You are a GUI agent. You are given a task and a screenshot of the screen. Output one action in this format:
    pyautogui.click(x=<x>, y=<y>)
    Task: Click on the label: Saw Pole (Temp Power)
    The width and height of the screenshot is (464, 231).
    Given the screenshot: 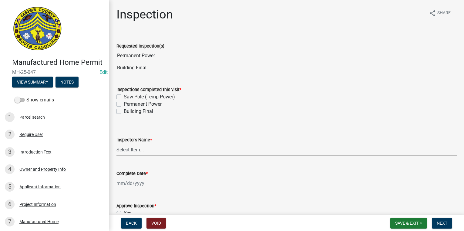 What is the action you would take?
    pyautogui.click(x=149, y=97)
    